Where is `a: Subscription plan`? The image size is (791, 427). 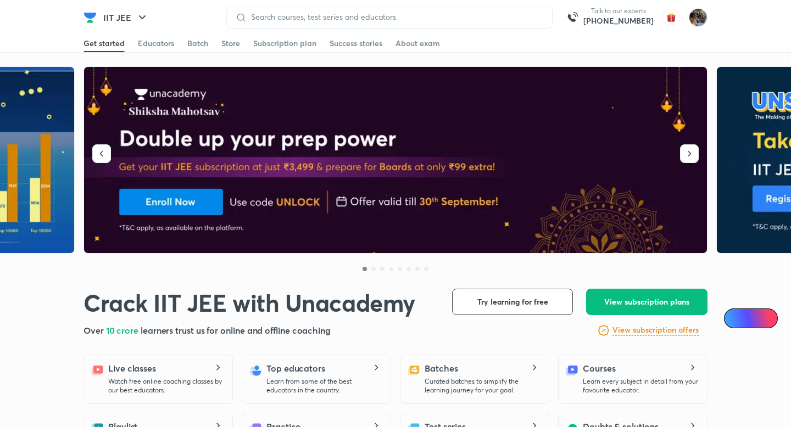 a: Subscription plan is located at coordinates (284, 43).